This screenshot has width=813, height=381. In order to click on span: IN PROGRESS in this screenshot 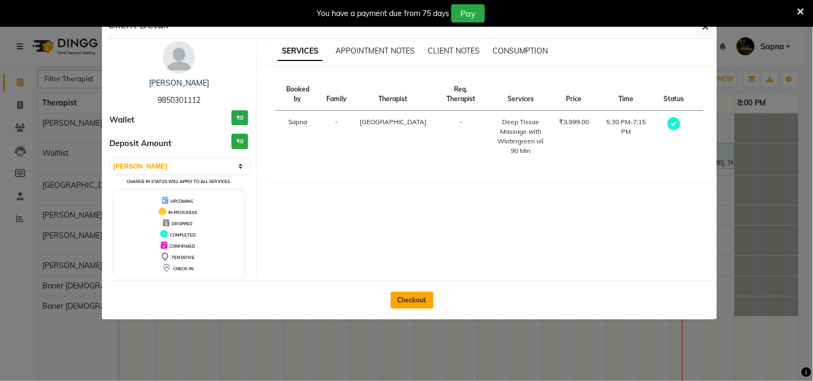, I will do `click(183, 213)`.